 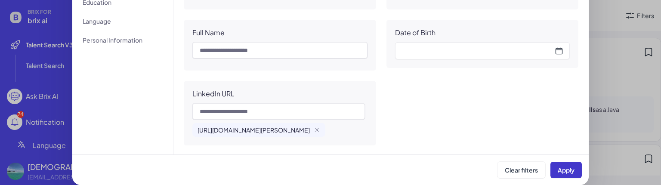 What do you see at coordinates (521, 170) in the screenshot?
I see `button: Clear filters` at bounding box center [521, 170].